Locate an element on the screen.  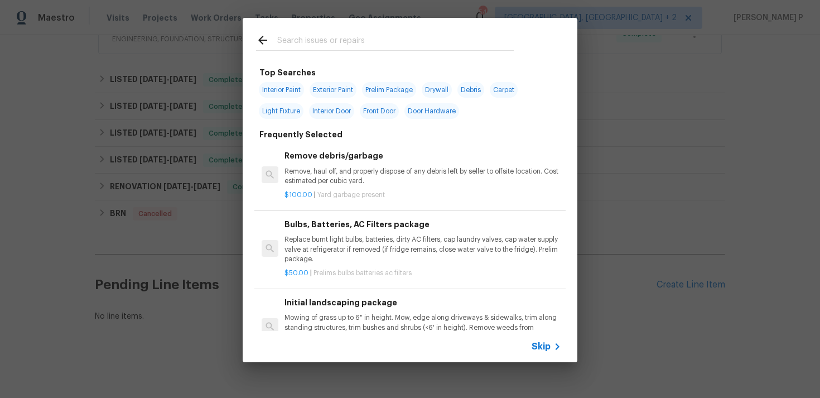
span: Light Fixture is located at coordinates (281, 111).